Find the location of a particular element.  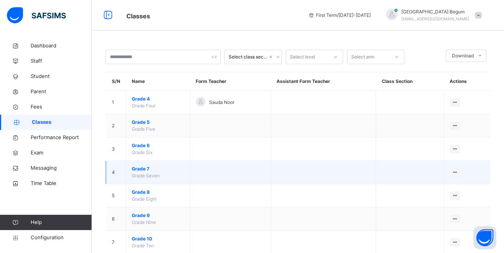

span: Help is located at coordinates (61, 223).